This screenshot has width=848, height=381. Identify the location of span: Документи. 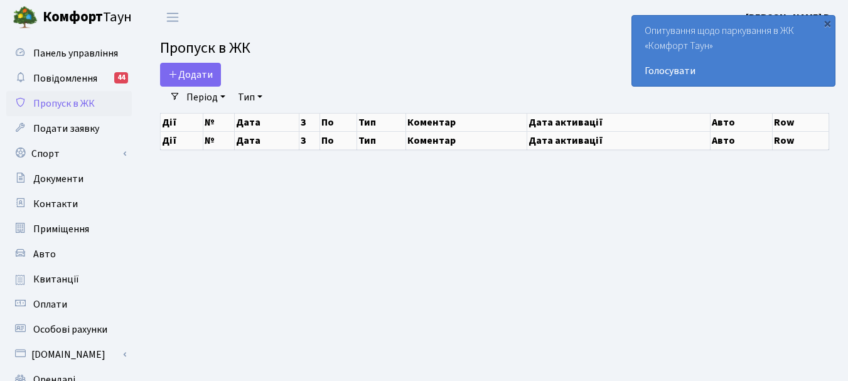
(58, 179).